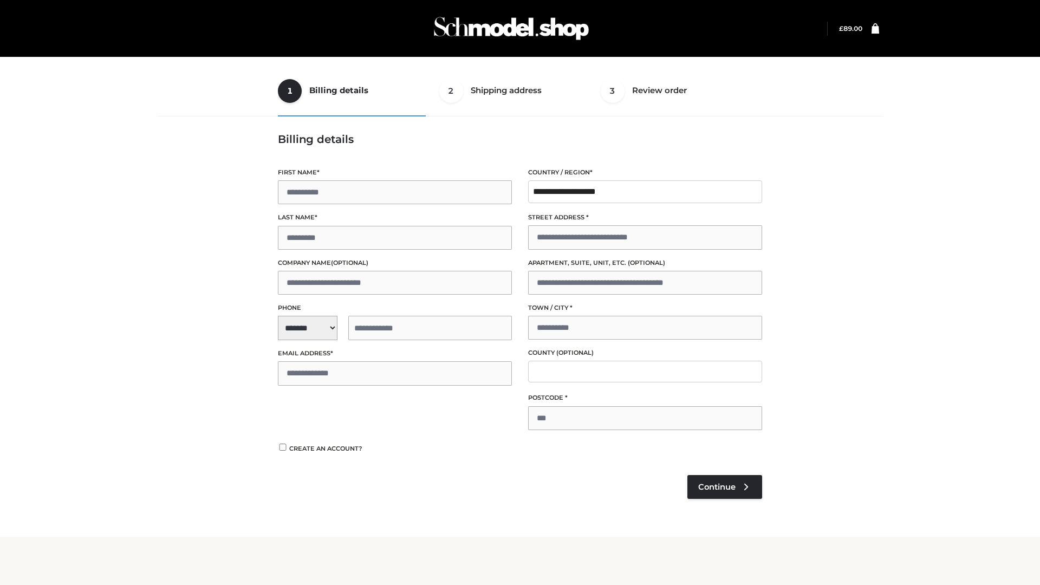 The height and width of the screenshot is (585, 1040). Describe the element at coordinates (645, 172) in the screenshot. I see `label: Country / Region` at that location.